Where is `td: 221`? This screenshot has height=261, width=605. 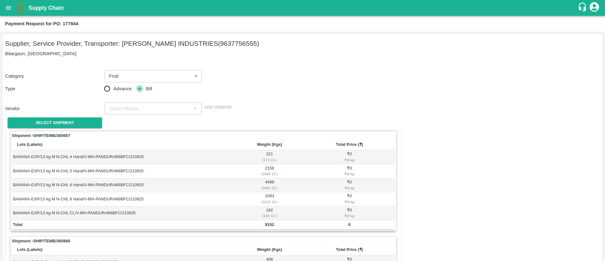 td: 221 is located at coordinates (270, 157).